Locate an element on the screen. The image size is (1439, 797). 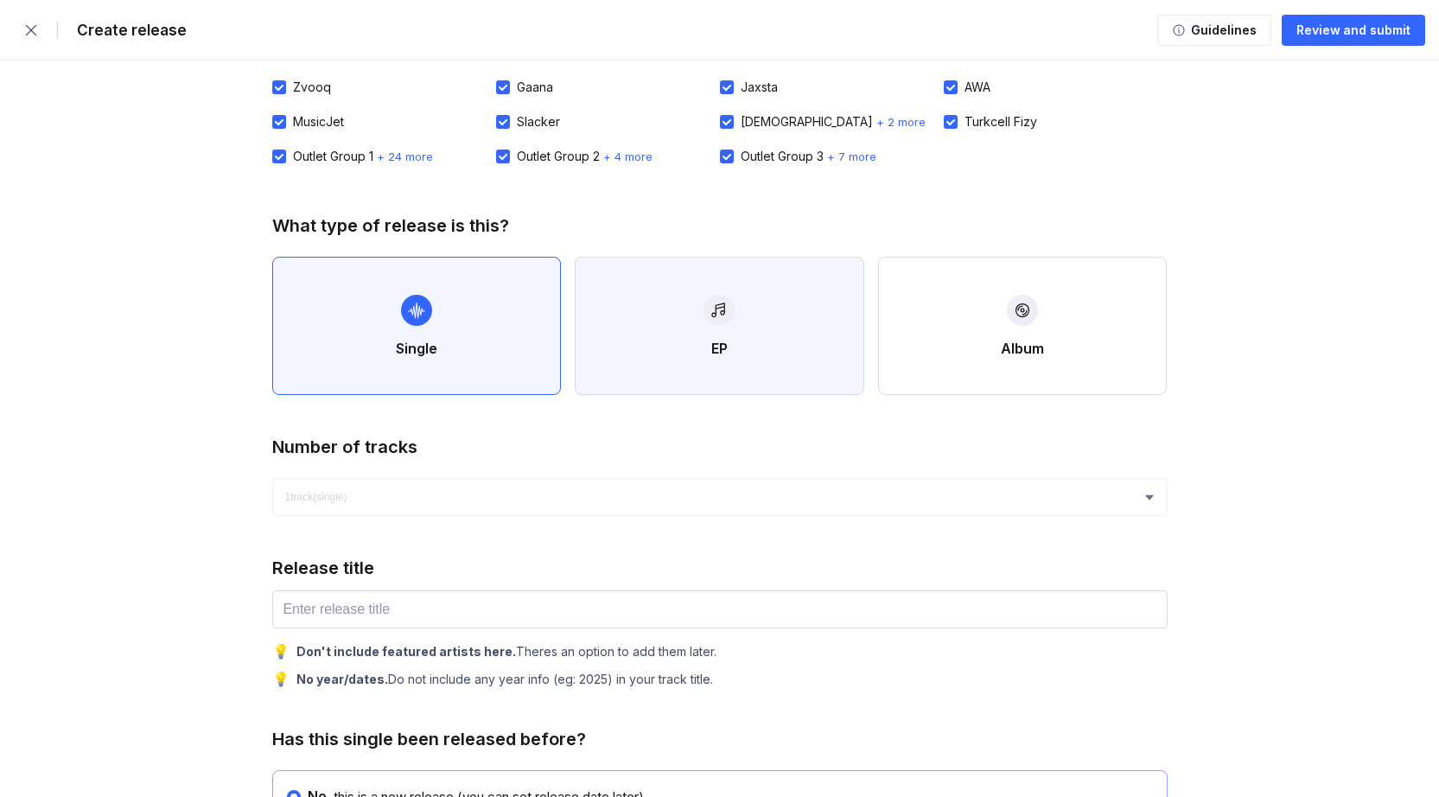
div: Guidelines is located at coordinates (1222, 30).